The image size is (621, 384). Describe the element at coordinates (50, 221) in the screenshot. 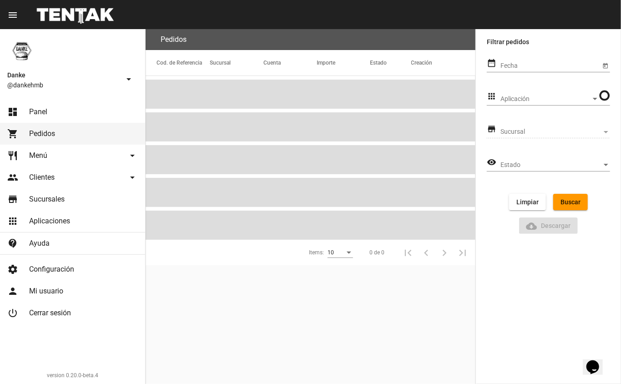

I see `span: Aplicaciones` at that location.